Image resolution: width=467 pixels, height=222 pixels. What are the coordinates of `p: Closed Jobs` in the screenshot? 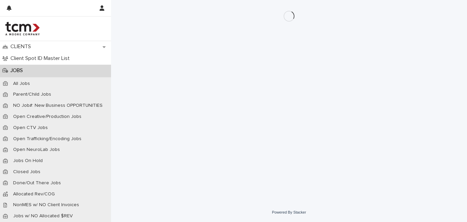 It's located at (27, 172).